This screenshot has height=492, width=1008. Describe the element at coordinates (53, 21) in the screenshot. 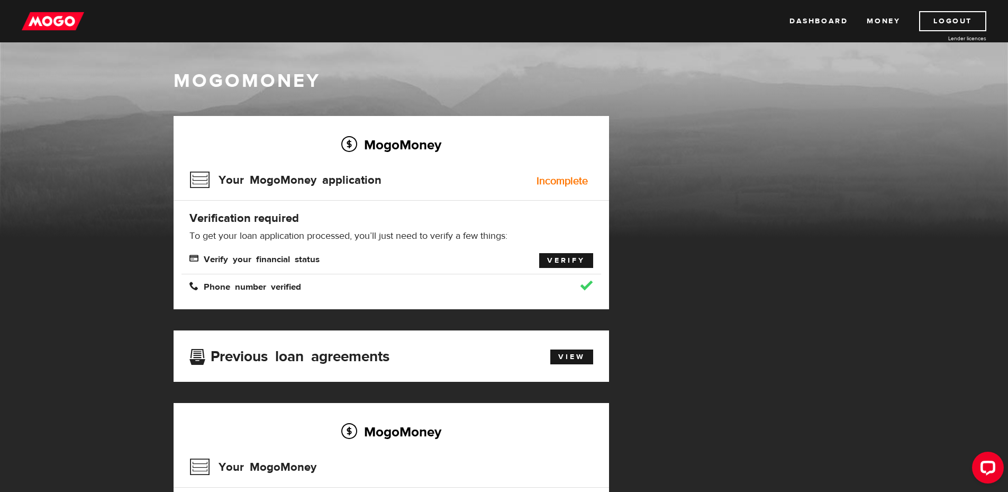

I see `img: mogo_logo-11ee424be714fa7cbb0f0f49df9e16ec.png` at that location.